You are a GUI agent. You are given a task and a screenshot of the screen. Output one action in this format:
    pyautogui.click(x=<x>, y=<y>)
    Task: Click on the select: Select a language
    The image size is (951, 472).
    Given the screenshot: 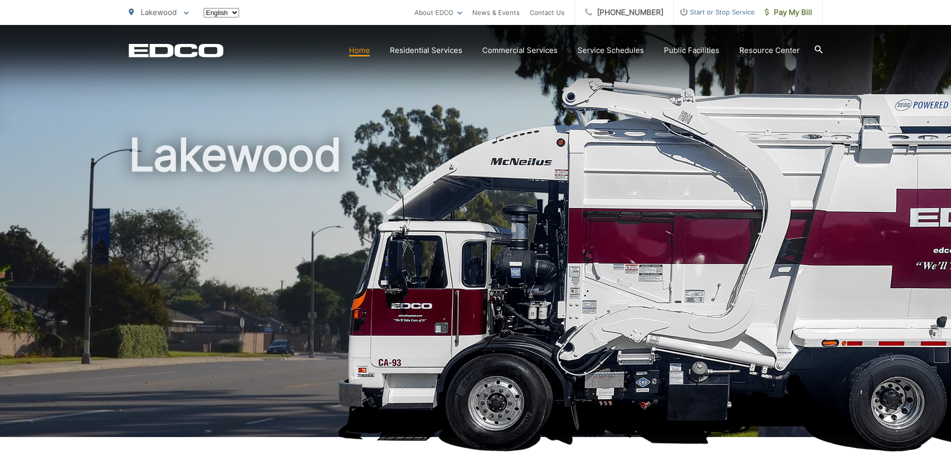 What is the action you would take?
    pyautogui.click(x=221, y=12)
    